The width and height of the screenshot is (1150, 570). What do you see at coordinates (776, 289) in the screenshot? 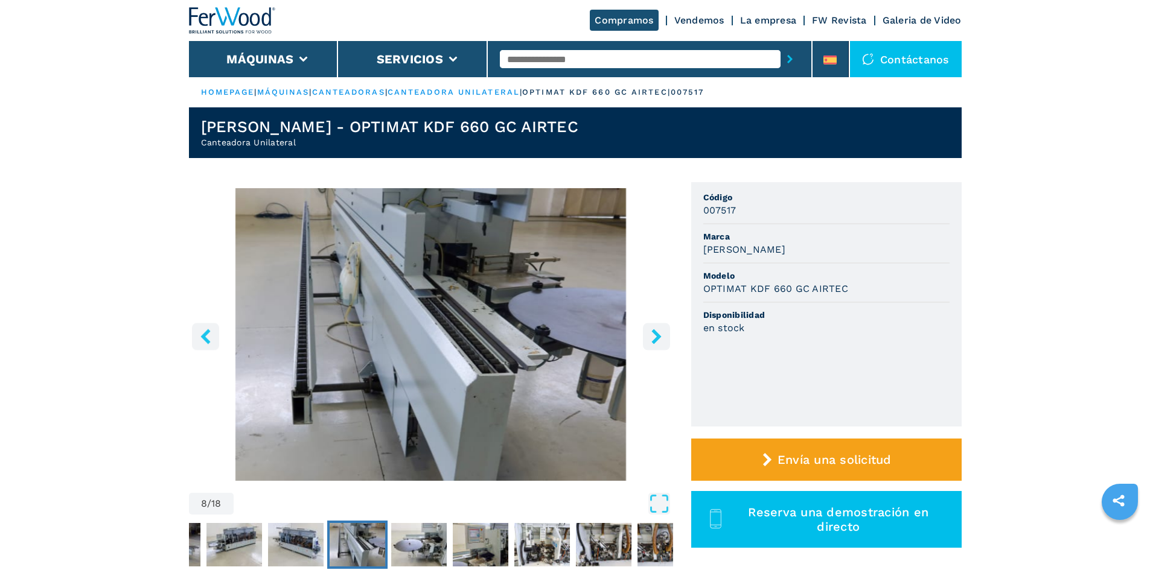
I see `h3: OPTIMAT KDF 660 GC AIRTEC` at bounding box center [776, 289].